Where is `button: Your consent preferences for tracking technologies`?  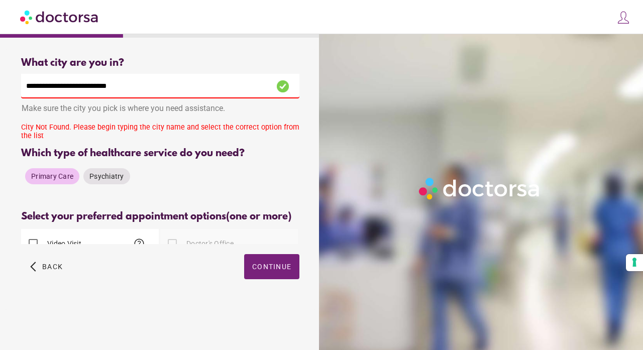 button: Your consent preferences for tracking technologies is located at coordinates (635, 263).